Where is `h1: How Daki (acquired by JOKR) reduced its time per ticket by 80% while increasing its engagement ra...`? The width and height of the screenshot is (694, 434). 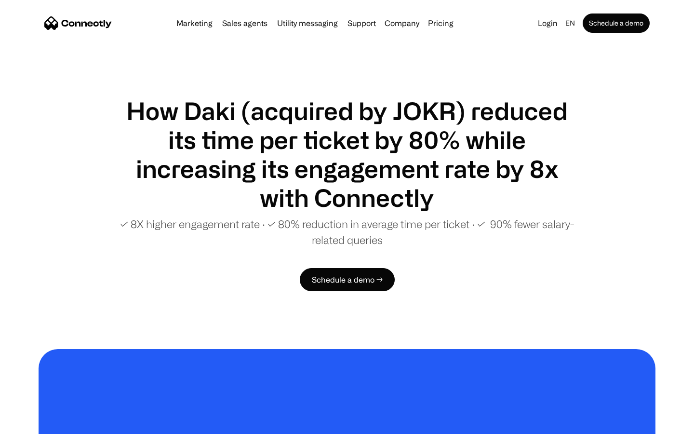 h1: How Daki (acquired by JOKR) reduced its time per ticket by 80% while increasing its engagement ra... is located at coordinates (347, 154).